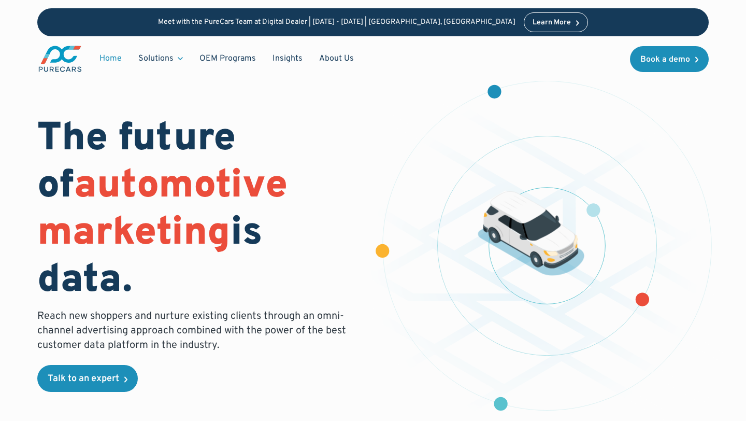  Describe the element at coordinates (60, 59) in the screenshot. I see `a: main` at that location.